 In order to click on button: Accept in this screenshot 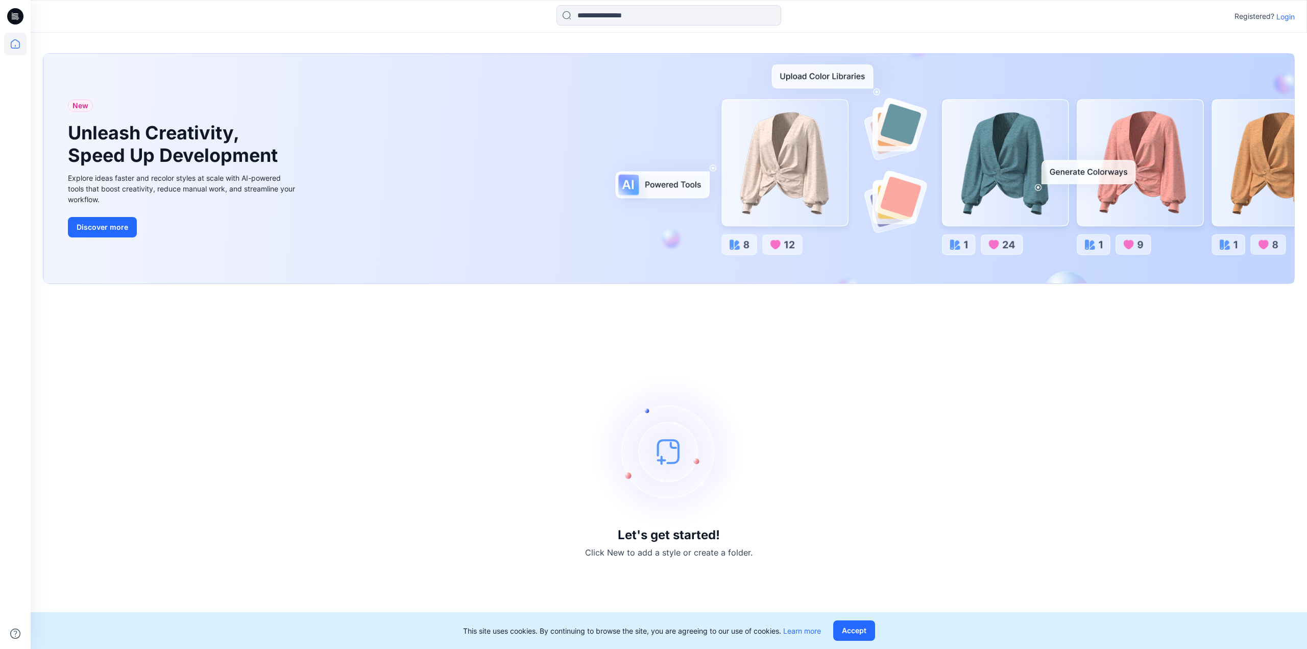, I will do `click(854, 631)`.